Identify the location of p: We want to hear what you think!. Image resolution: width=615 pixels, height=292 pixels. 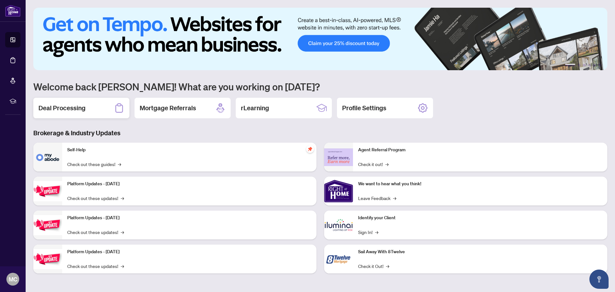
(480, 184).